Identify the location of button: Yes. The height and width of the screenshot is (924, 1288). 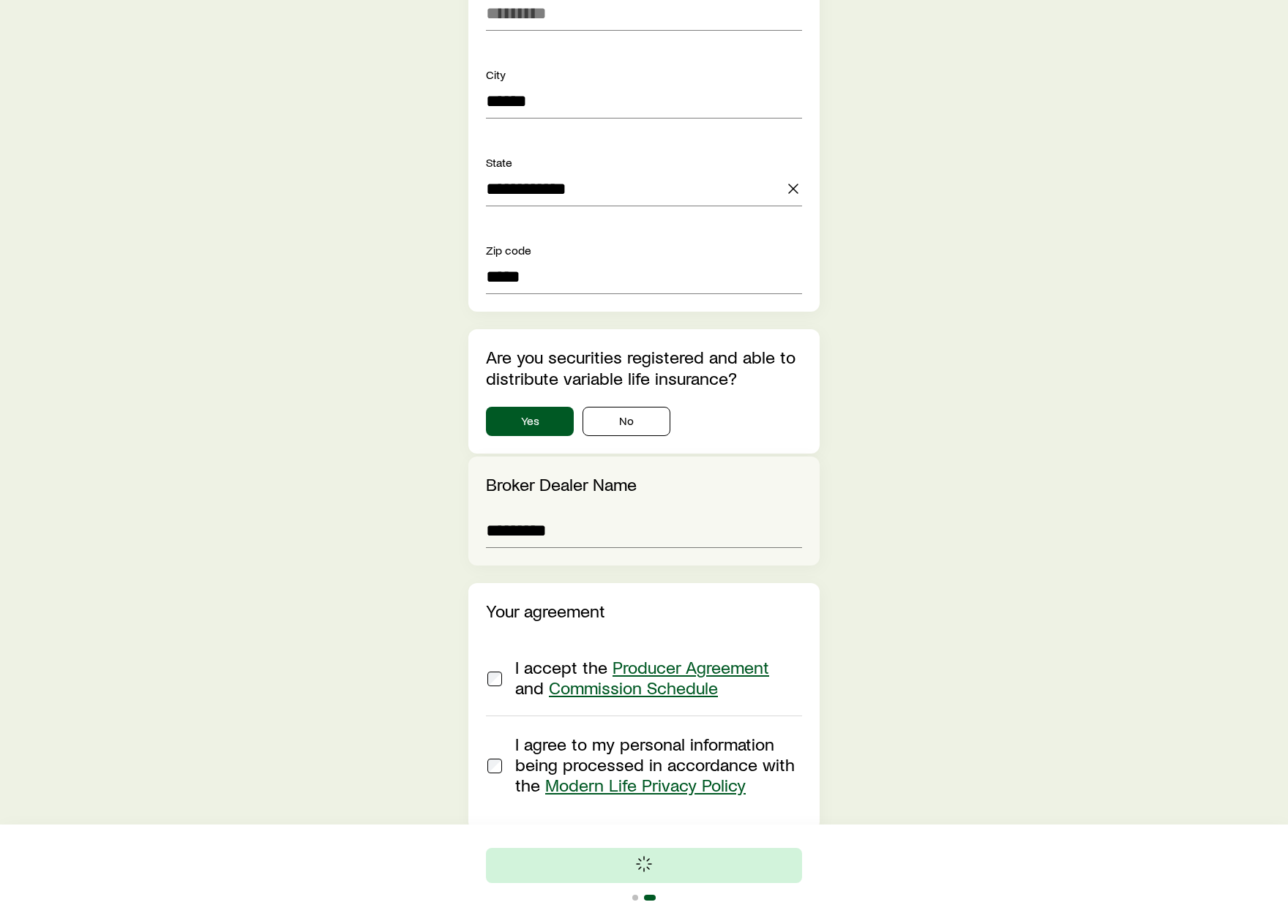
(530, 422).